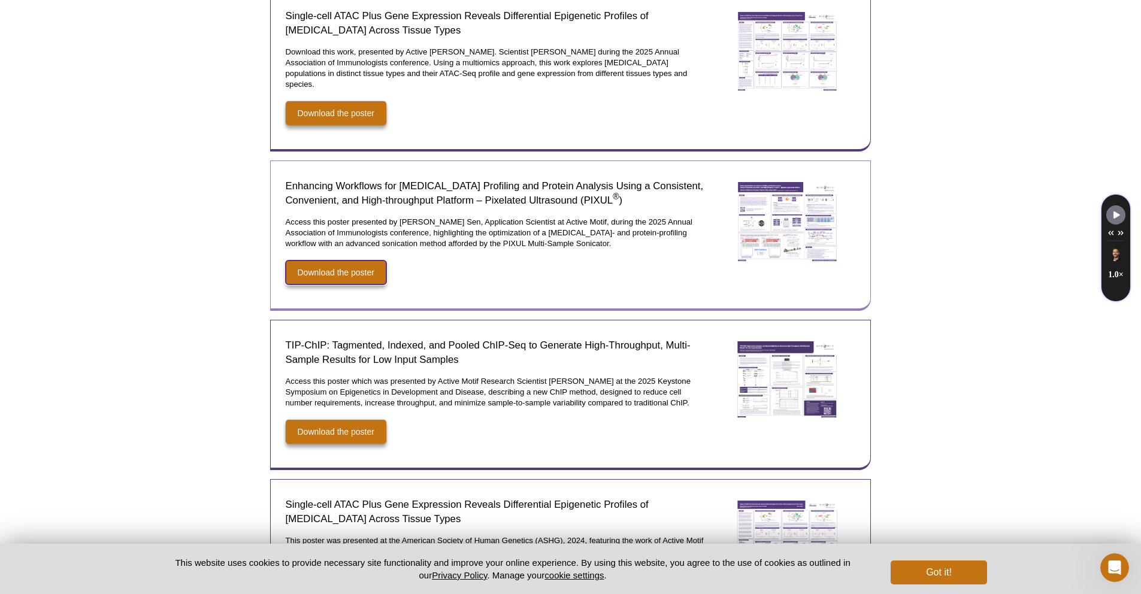  What do you see at coordinates (574, 575) in the screenshot?
I see `button: cookie settings` at bounding box center [574, 575].